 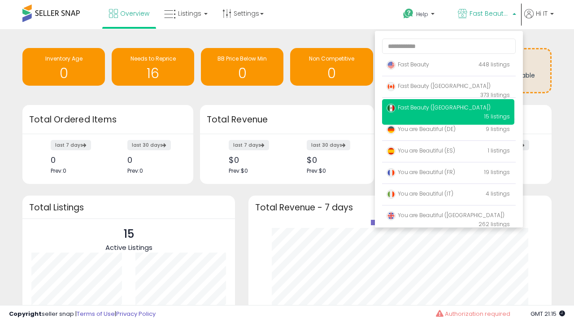 What do you see at coordinates (391, 151) in the screenshot?
I see `img: spain.png` at bounding box center [391, 151].